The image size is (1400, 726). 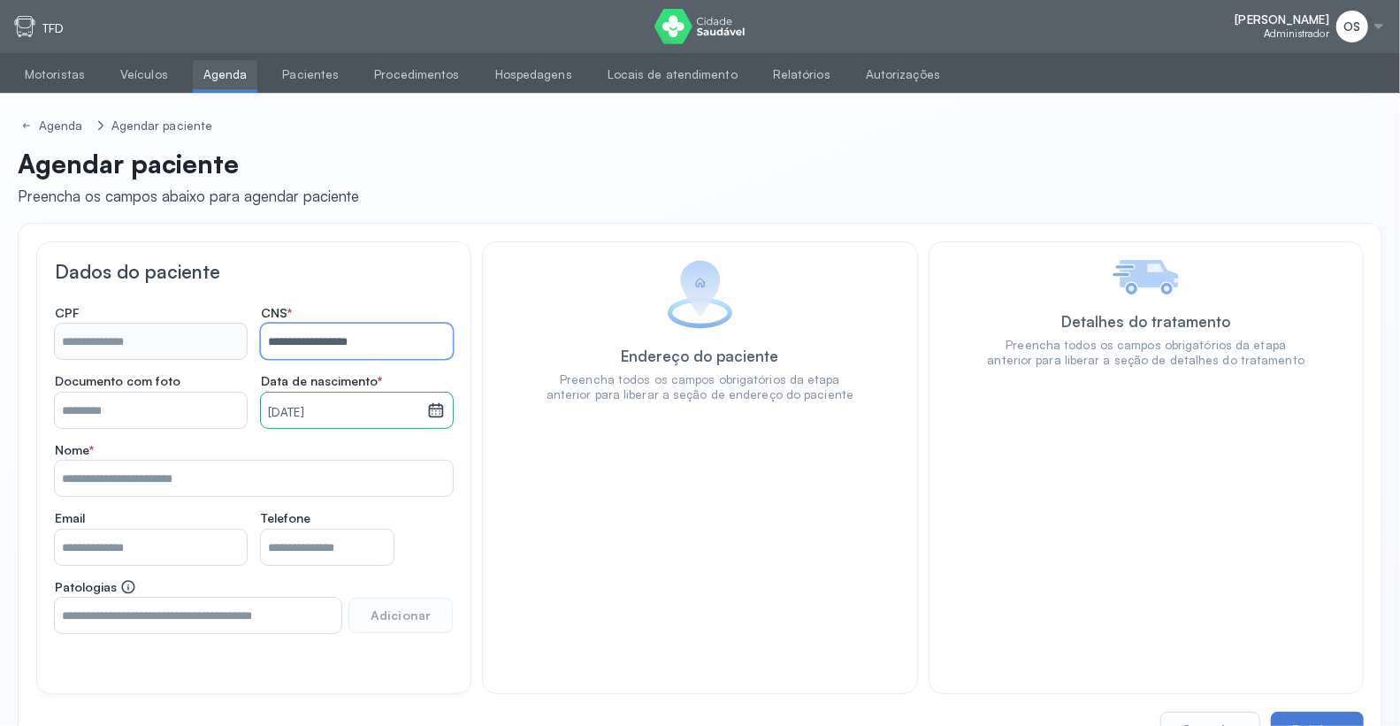 What do you see at coordinates (53, 28) in the screenshot?
I see `p: TFD` at bounding box center [53, 28].